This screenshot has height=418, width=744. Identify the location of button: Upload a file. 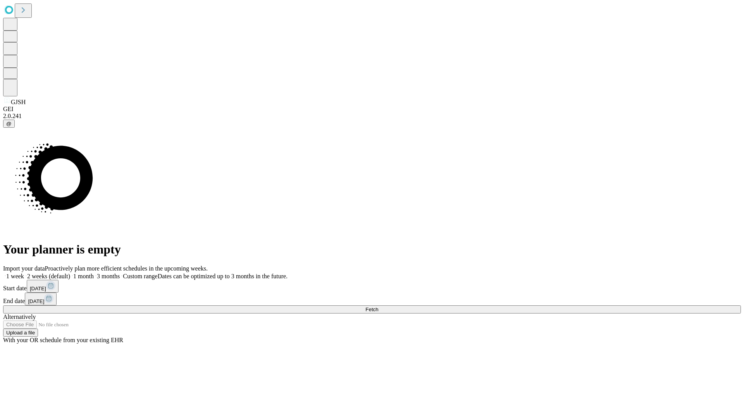
(21, 333).